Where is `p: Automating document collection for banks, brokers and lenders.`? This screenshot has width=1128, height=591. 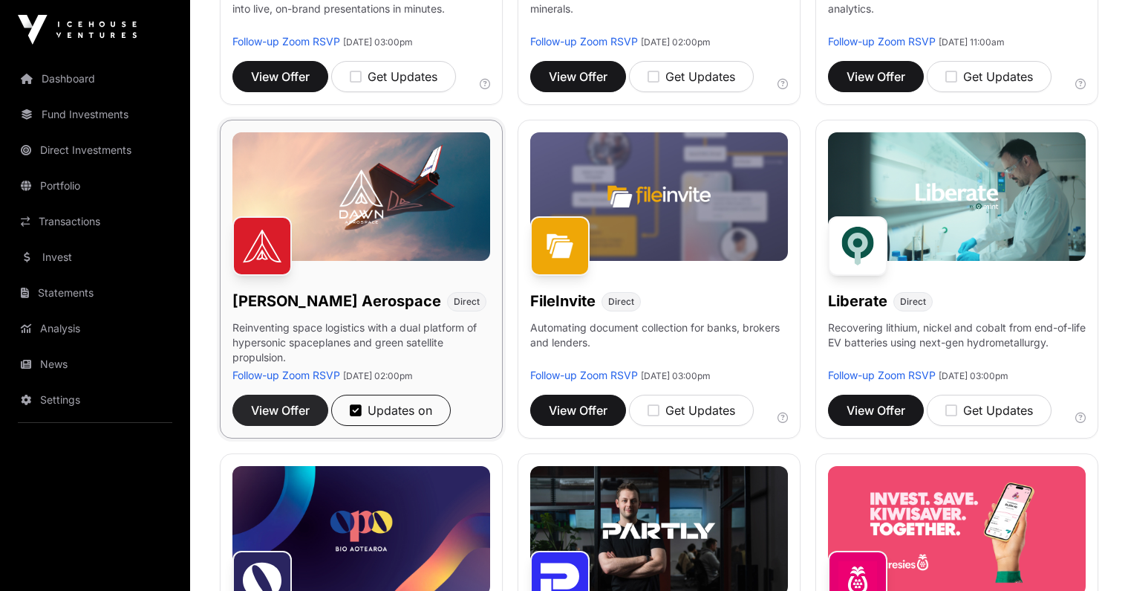 p: Automating document collection for banks, brokers and lenders. is located at coordinates (659, 344).